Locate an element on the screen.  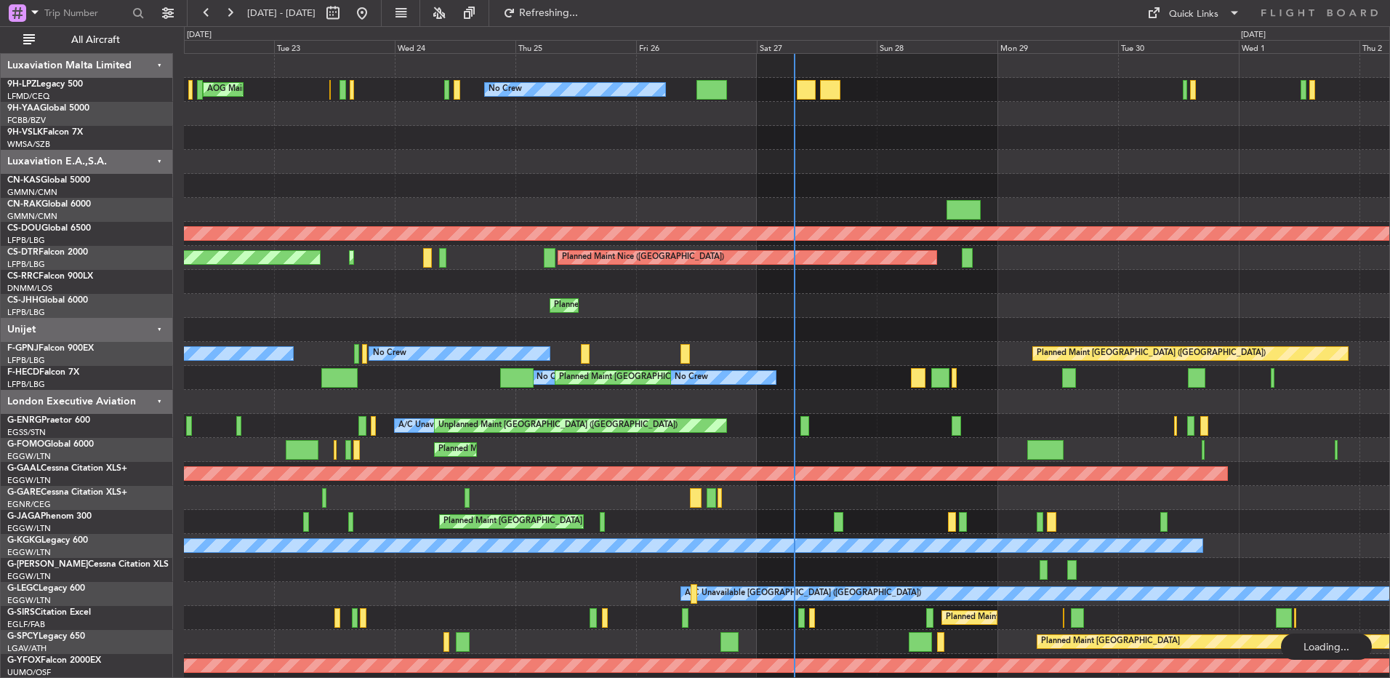
a: G-SIRSCitation Excel is located at coordinates (49, 612).